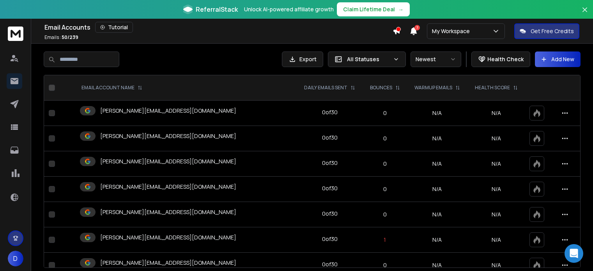  What do you see at coordinates (433, 88) in the screenshot?
I see `p: WARMUP EMAILS` at bounding box center [433, 88].